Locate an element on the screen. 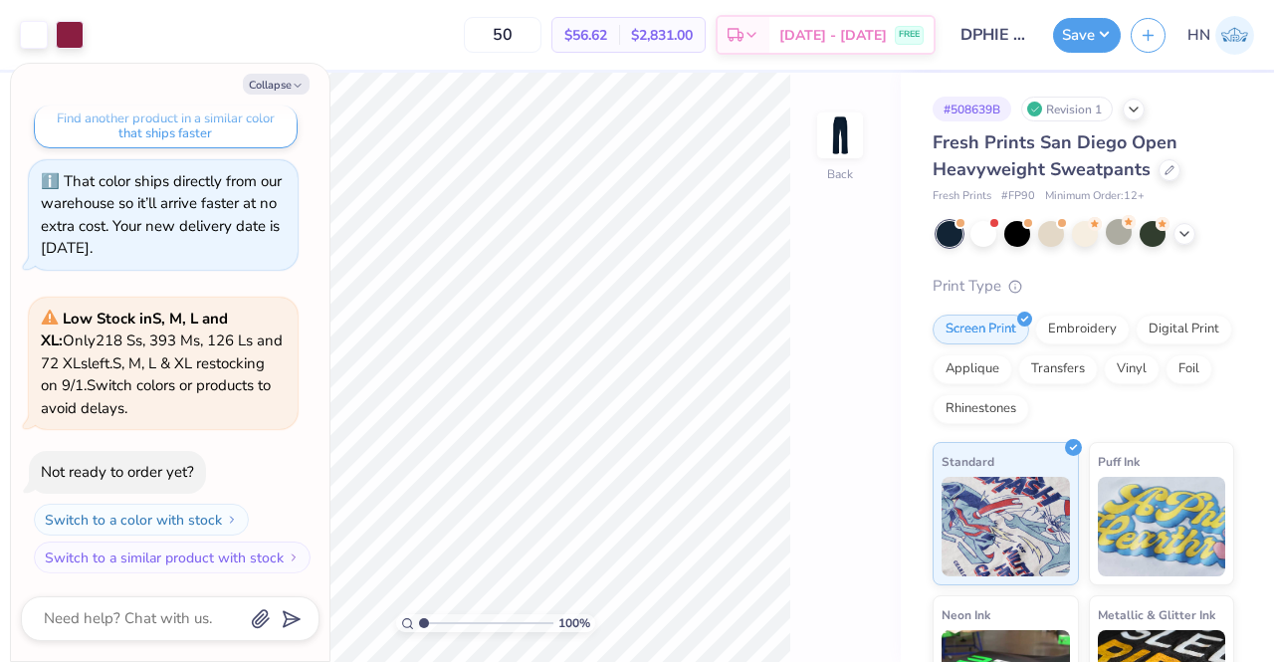  span: HN is located at coordinates (1199, 35).